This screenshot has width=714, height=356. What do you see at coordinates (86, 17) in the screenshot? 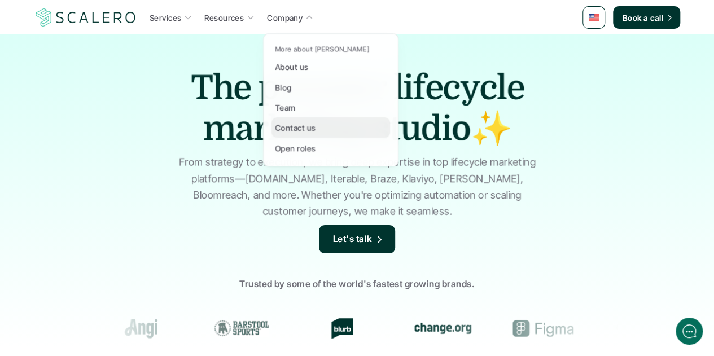
I see `img: Scalero company logotype` at bounding box center [86, 17].